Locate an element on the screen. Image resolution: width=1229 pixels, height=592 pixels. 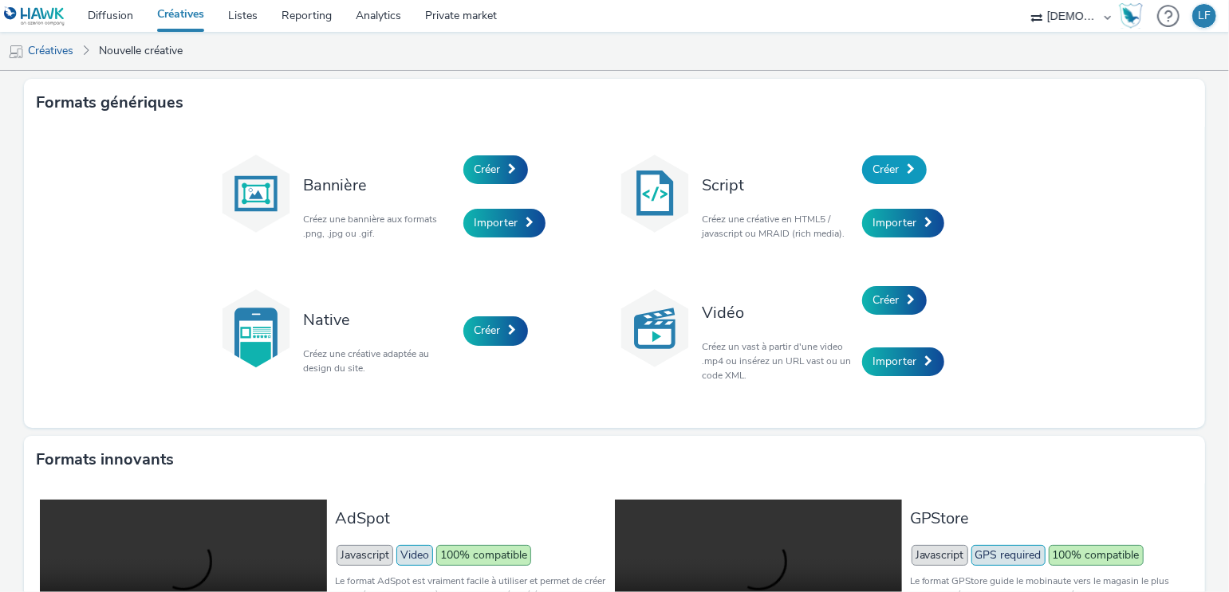
p: Créez une créative en HTML5 / javascript ou MRAID (rich media). is located at coordinates (778, 226).